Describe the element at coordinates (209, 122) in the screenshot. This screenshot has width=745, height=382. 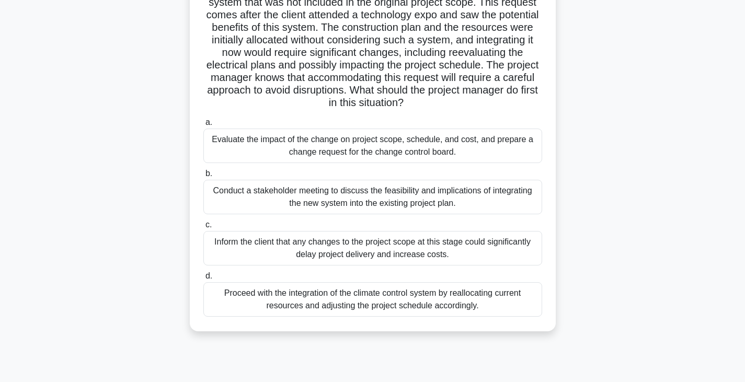
I see `span: a.` at that location.